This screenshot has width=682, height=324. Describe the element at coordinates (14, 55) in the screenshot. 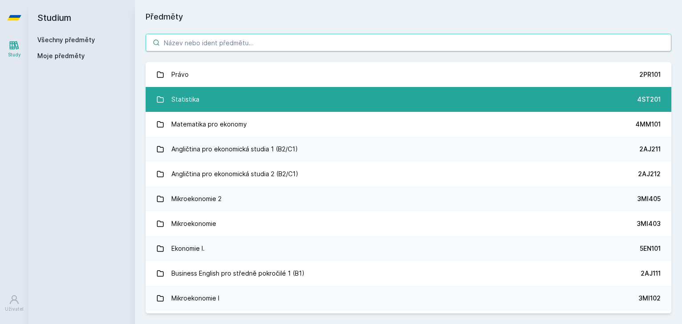

I see `div: Study` at that location.